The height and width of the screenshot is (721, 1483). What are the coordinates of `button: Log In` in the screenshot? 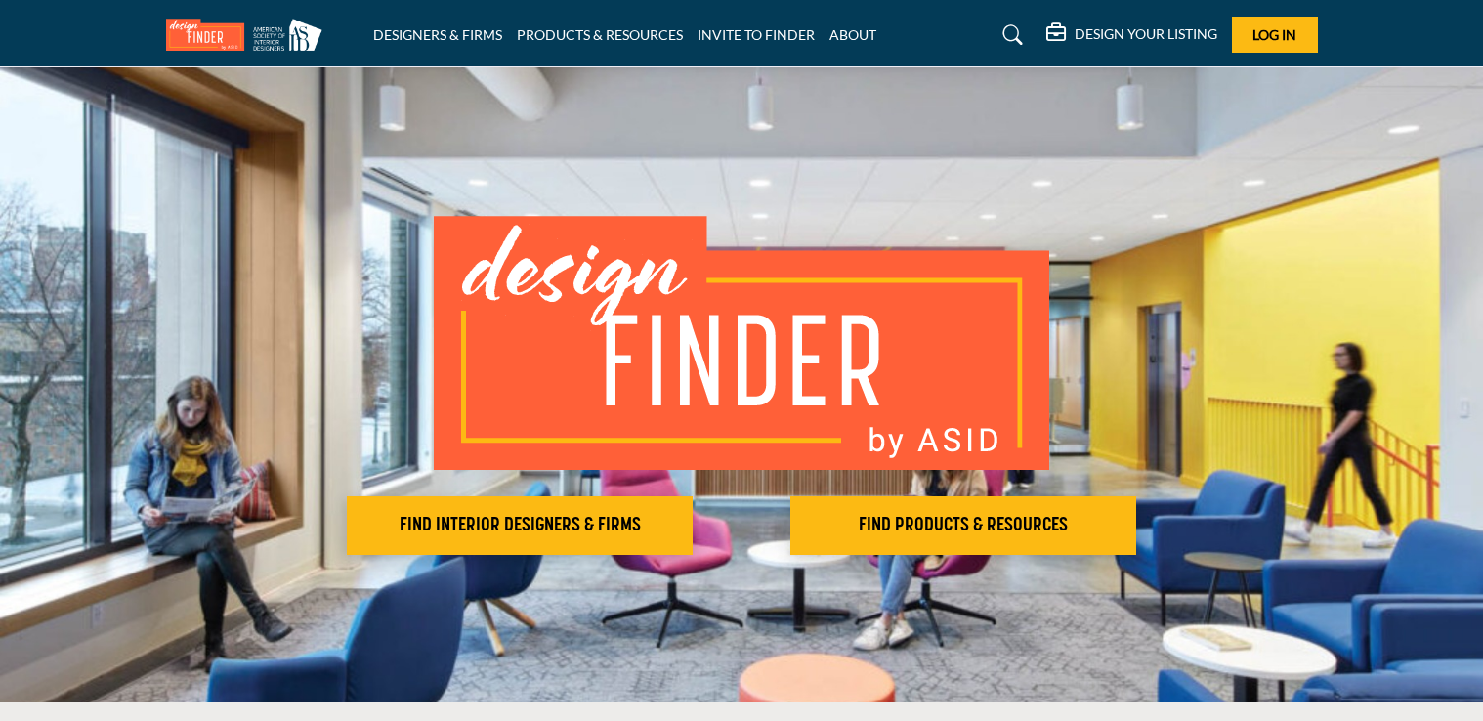 It's located at (1275, 34).